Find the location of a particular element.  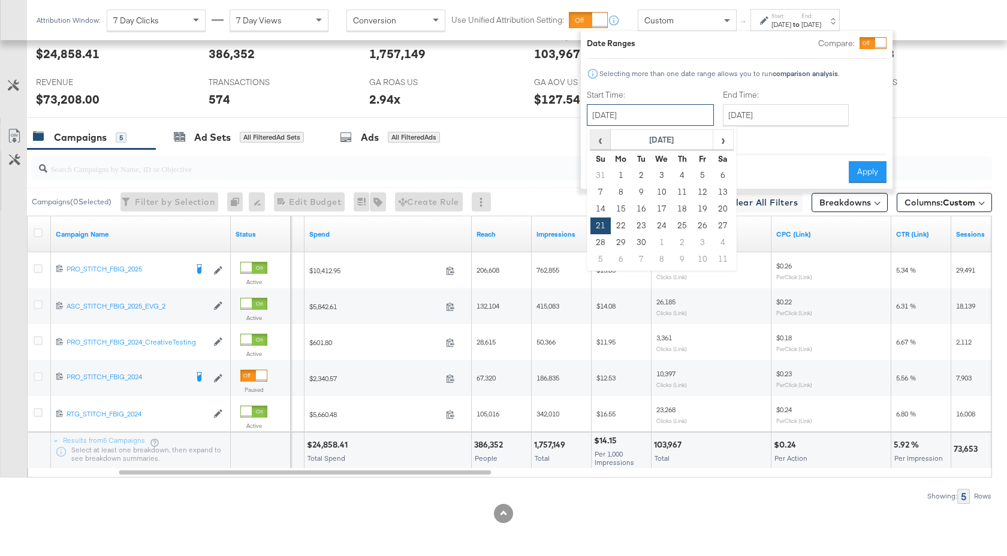

div: Showing: is located at coordinates (942, 496).